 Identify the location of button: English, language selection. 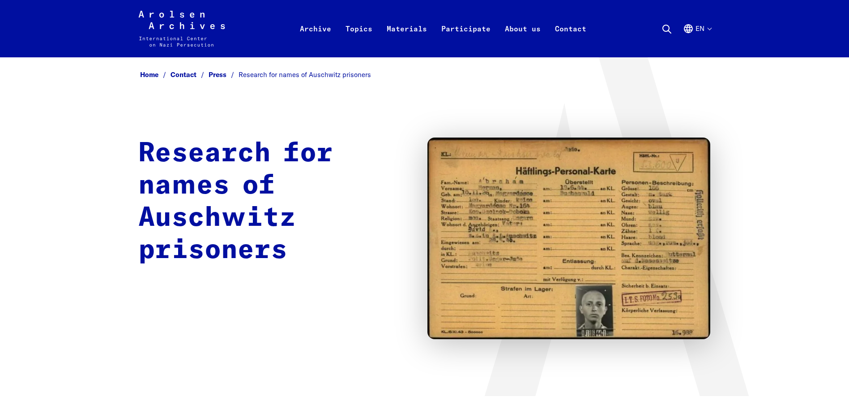
(697, 39).